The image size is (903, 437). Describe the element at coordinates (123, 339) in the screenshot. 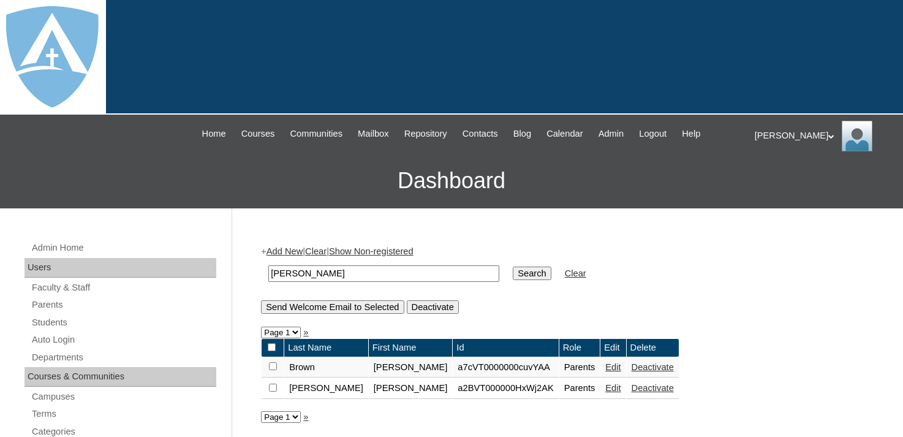

I see `a: Auto Login` at that location.